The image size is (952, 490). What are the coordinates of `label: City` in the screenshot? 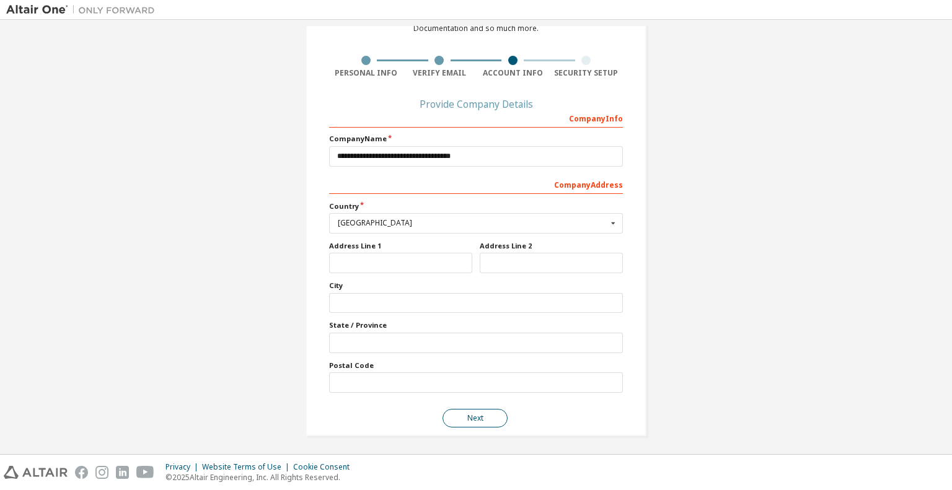 It's located at (476, 286).